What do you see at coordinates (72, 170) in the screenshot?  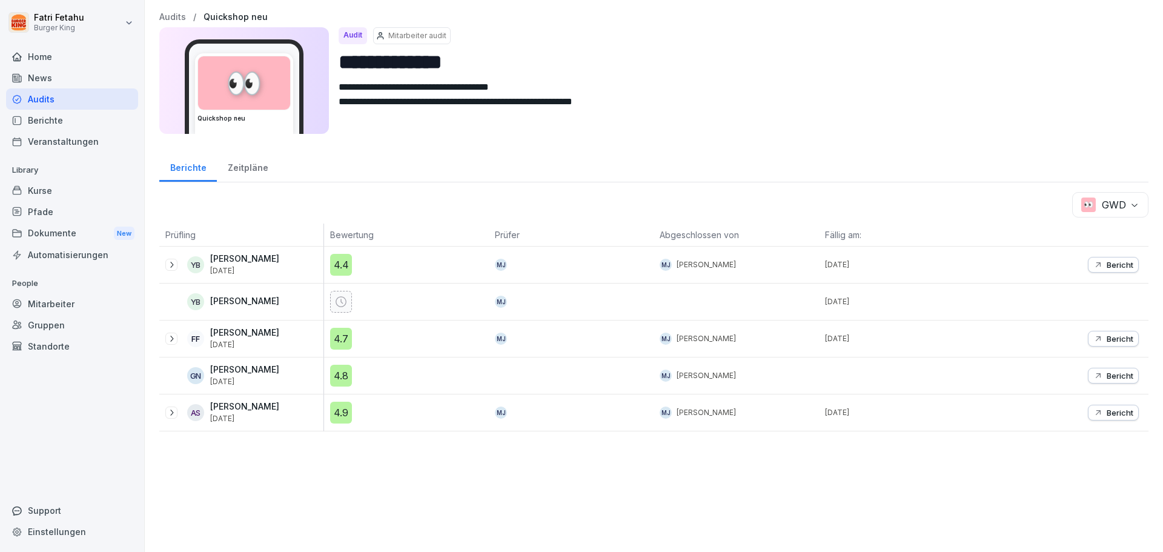 I see `p: Library` at bounding box center [72, 170].